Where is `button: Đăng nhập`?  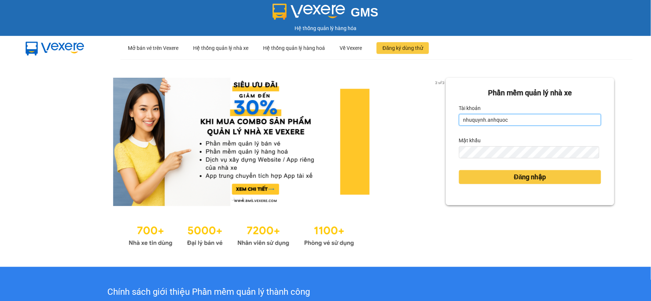 button: Đăng nhập is located at coordinates (530, 177).